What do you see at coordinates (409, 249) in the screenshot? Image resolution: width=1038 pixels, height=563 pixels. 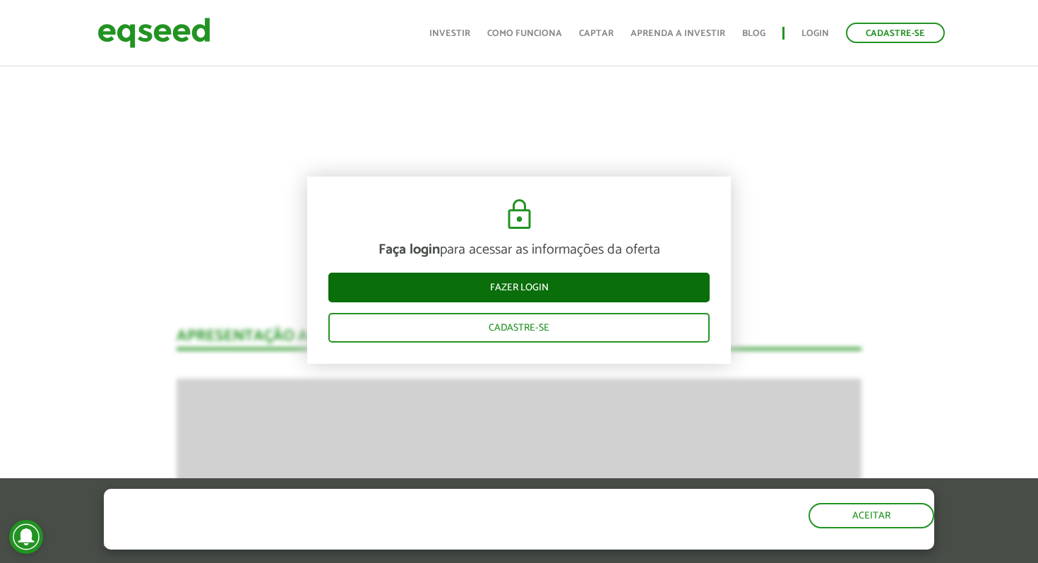 I see `strong: Faça login` at bounding box center [409, 249].